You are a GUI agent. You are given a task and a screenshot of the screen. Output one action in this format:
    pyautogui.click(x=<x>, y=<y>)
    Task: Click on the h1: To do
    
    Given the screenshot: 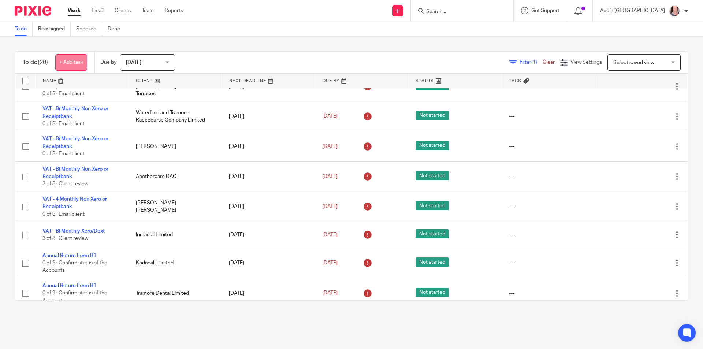 What is the action you would take?
    pyautogui.click(x=35, y=62)
    